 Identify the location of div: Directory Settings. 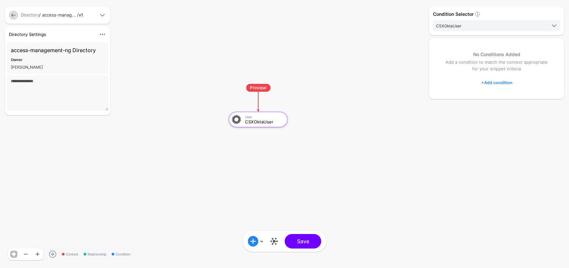
(51, 34).